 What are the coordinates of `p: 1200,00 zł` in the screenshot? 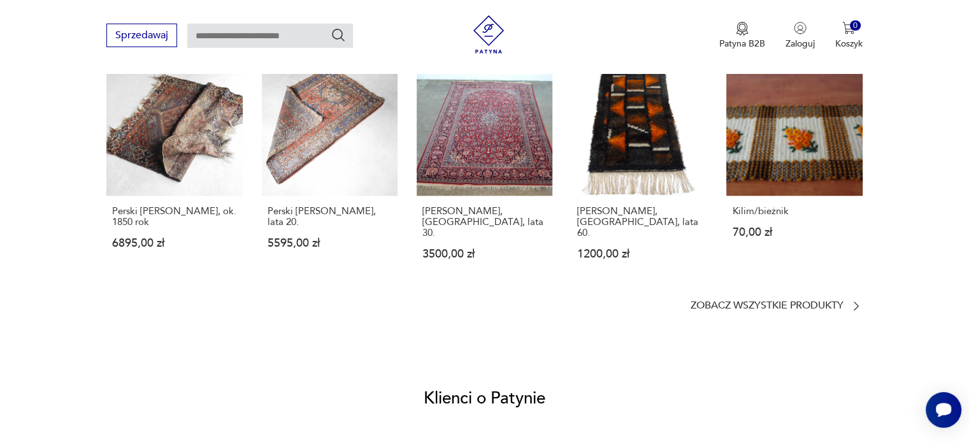 It's located at (639, 254).